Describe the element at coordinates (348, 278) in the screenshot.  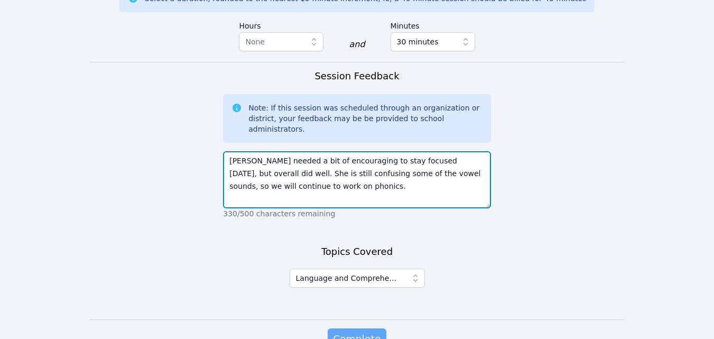
I see `span: Language and Comprehension` at that location.